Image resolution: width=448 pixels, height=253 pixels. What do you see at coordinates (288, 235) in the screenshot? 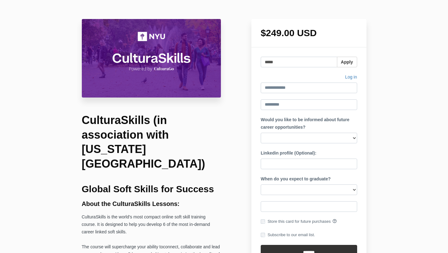
I see `label: Subscribe to our email list.` at bounding box center [288, 235].